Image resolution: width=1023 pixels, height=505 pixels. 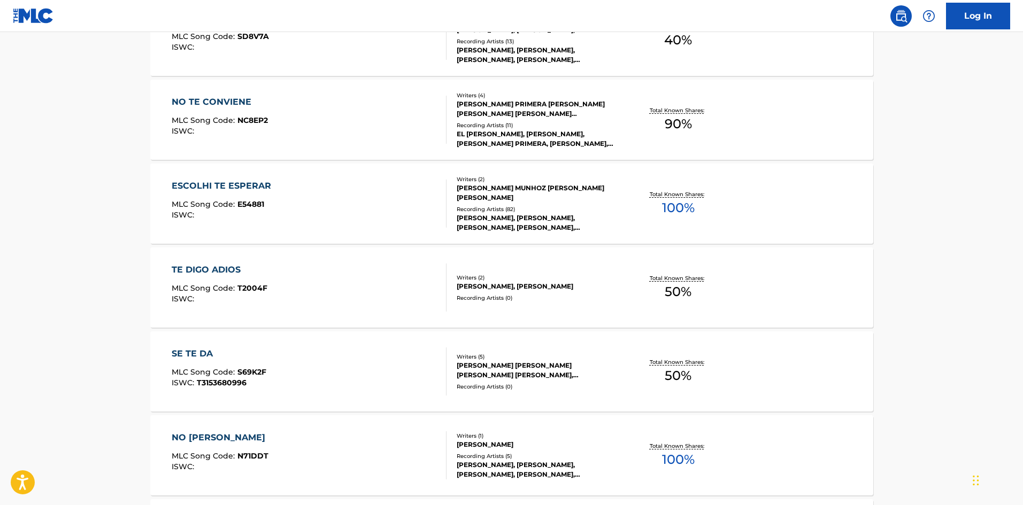 I want to click on span: T3153680996, so click(x=221, y=383).